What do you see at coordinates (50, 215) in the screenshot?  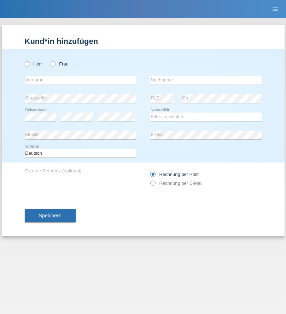 I see `span: Speichern` at bounding box center [50, 215].